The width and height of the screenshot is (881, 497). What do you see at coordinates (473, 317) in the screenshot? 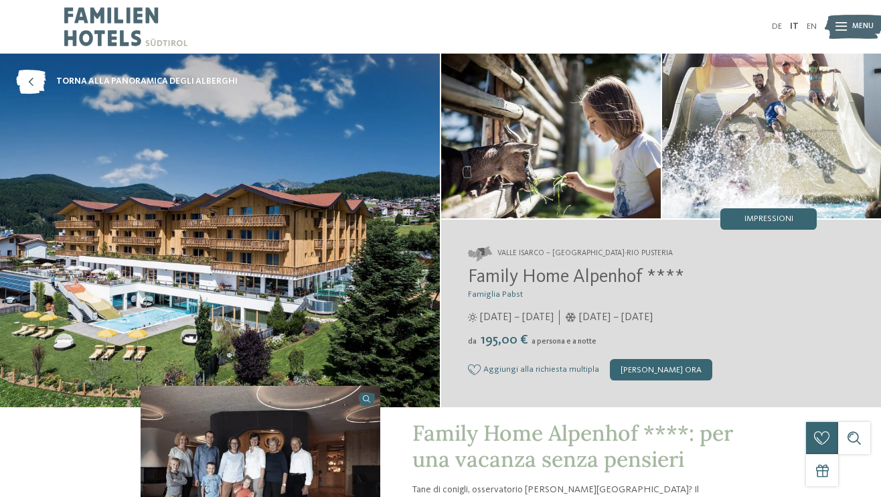
I see `i: Orari d'apertura estate` at bounding box center [473, 317].